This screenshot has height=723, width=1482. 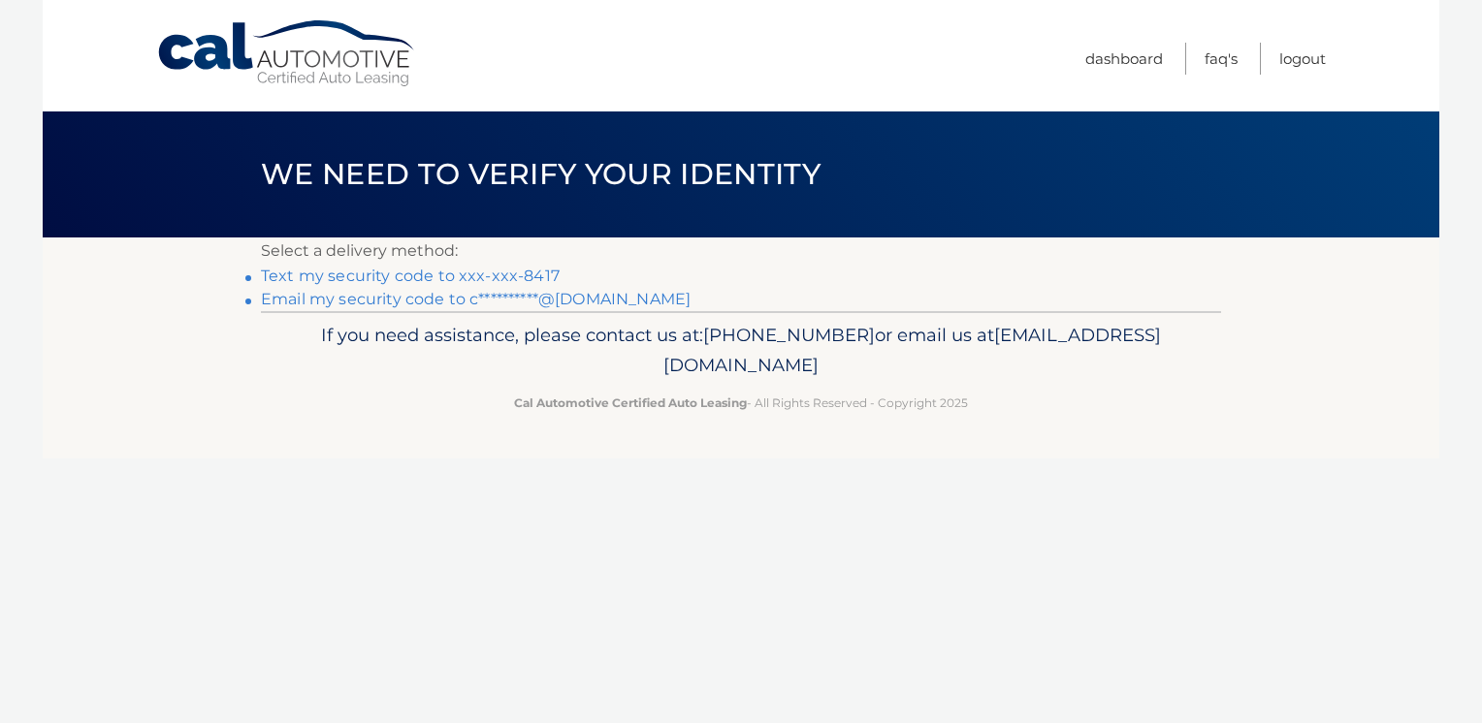 What do you see at coordinates (287, 53) in the screenshot?
I see `a: Cal Automotive` at bounding box center [287, 53].